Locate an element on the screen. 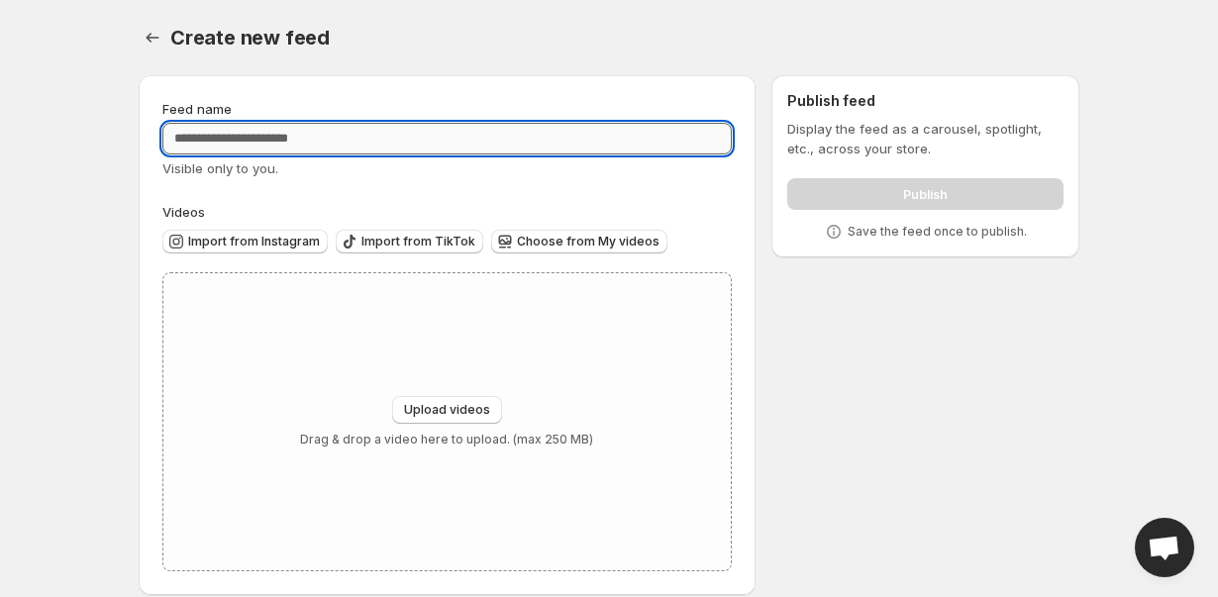 The height and width of the screenshot is (597, 1218). span: Create new feed is located at coordinates (250, 38).